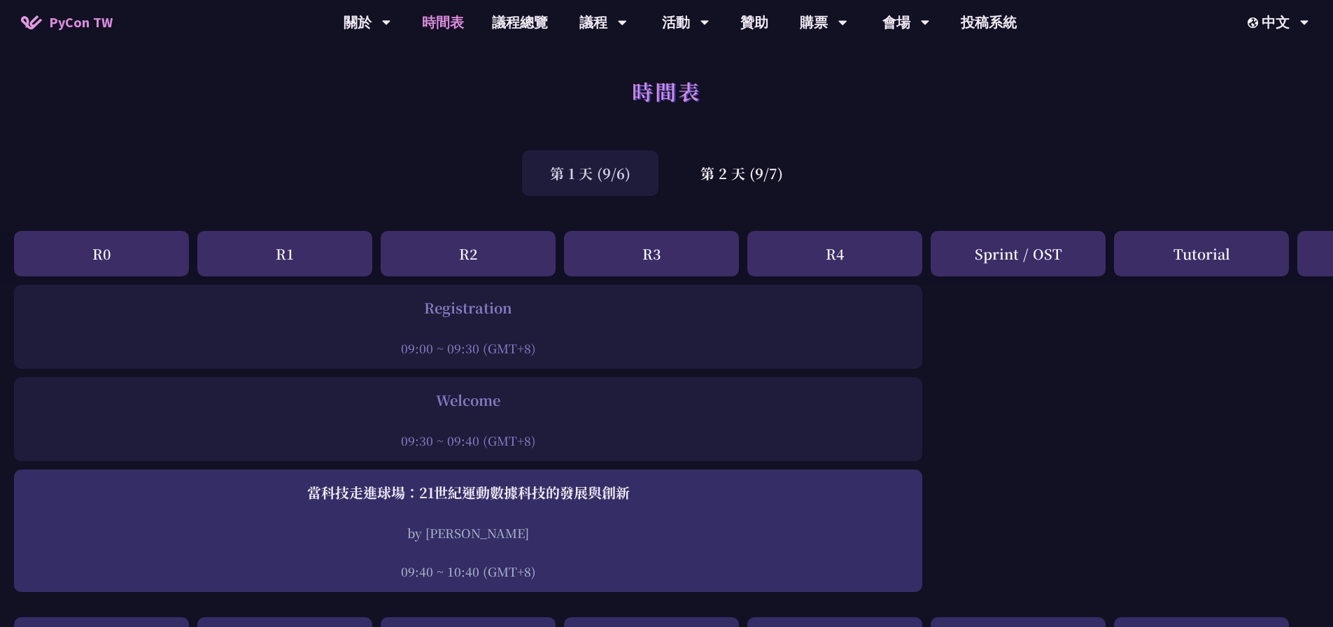  What do you see at coordinates (741, 173) in the screenshot?
I see `div: 第 2 天 (9/7)` at bounding box center [741, 173].